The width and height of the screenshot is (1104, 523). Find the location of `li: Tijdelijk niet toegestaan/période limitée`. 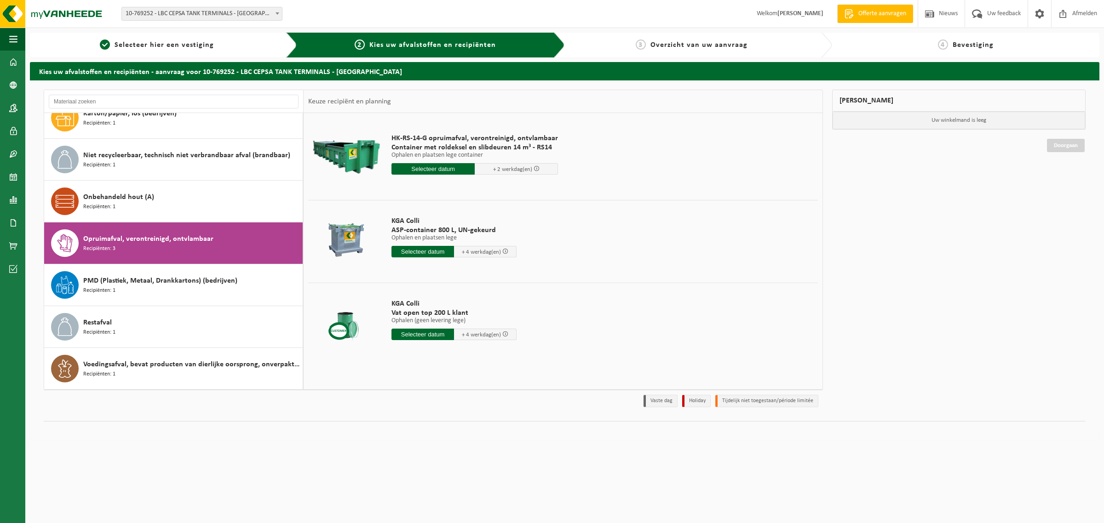

li: Tijdelijk niet toegestaan/période limitée is located at coordinates (767, 401).